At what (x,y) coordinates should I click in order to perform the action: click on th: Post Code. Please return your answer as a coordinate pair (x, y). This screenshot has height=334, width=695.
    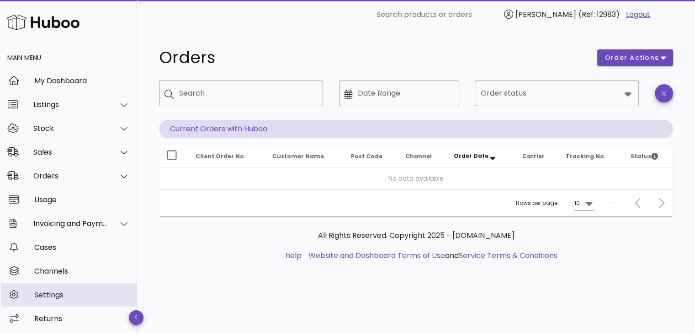
    Looking at the image, I should click on (370, 156).